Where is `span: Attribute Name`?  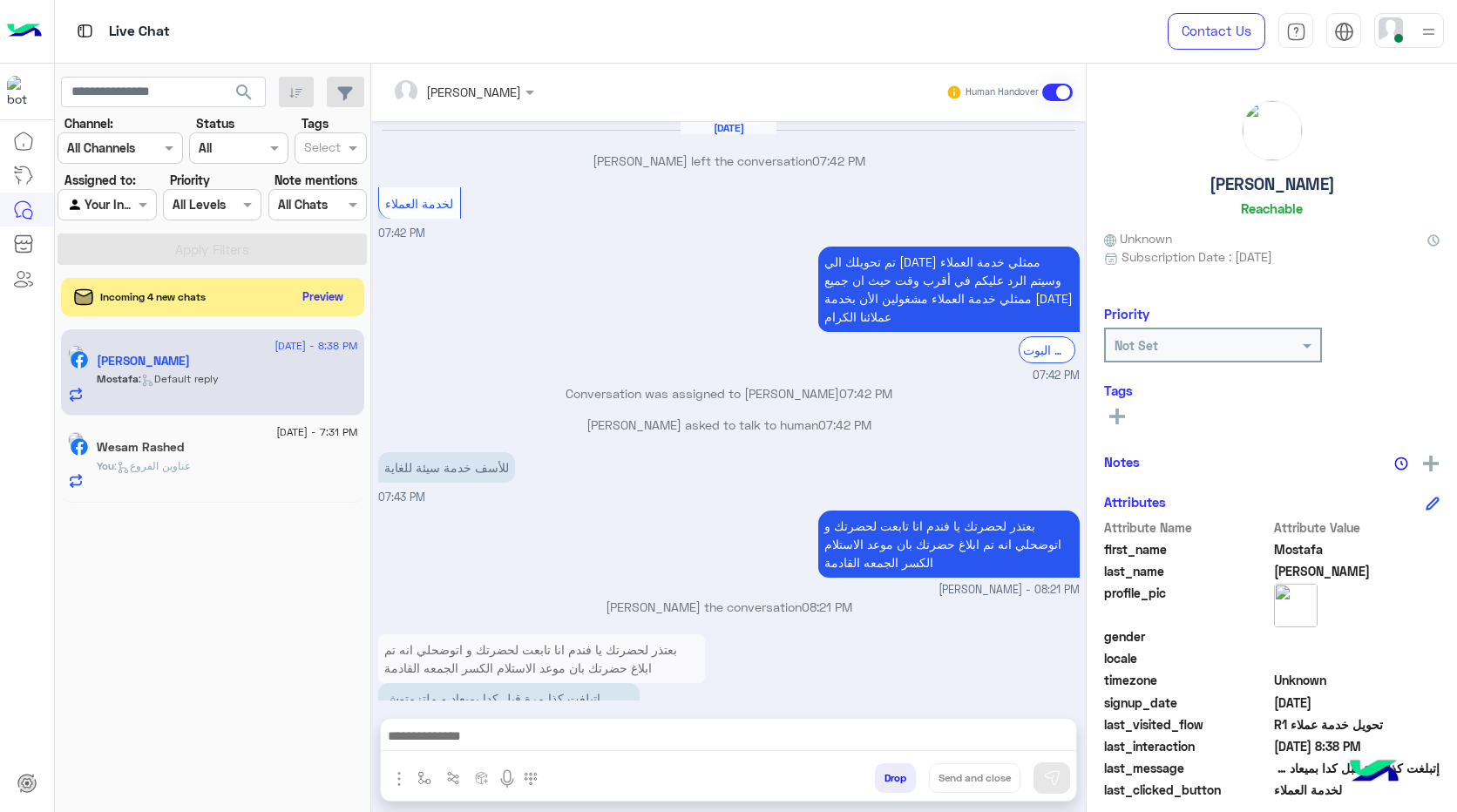 span: Attribute Name is located at coordinates (1187, 527).